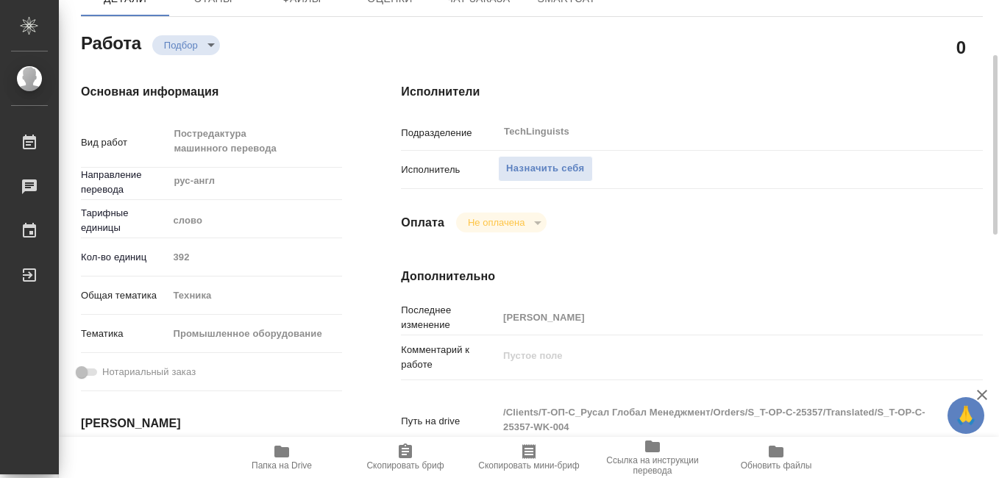  Describe the element at coordinates (149, 372) in the screenshot. I see `span: Нотариальный заказ` at that location.